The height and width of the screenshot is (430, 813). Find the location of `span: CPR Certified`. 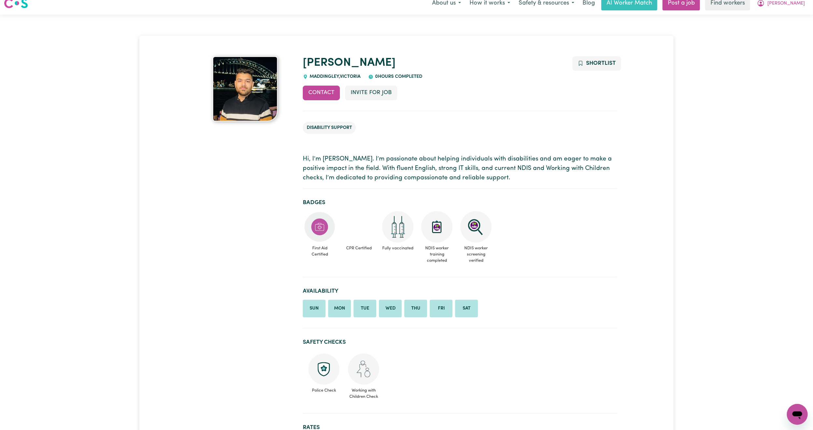

span: CPR Certified is located at coordinates (359, 248).